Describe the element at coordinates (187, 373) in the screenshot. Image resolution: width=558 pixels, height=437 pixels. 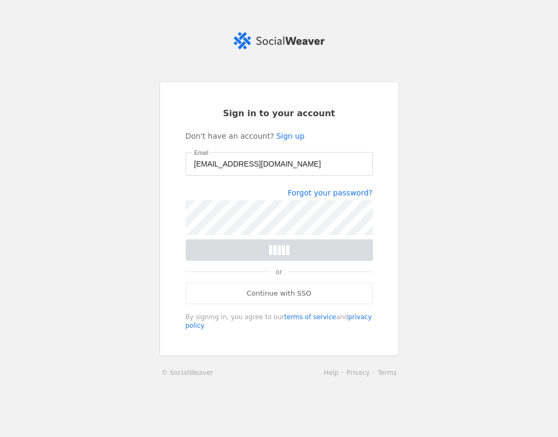
I see `a: © SocialWeaver` at that location.